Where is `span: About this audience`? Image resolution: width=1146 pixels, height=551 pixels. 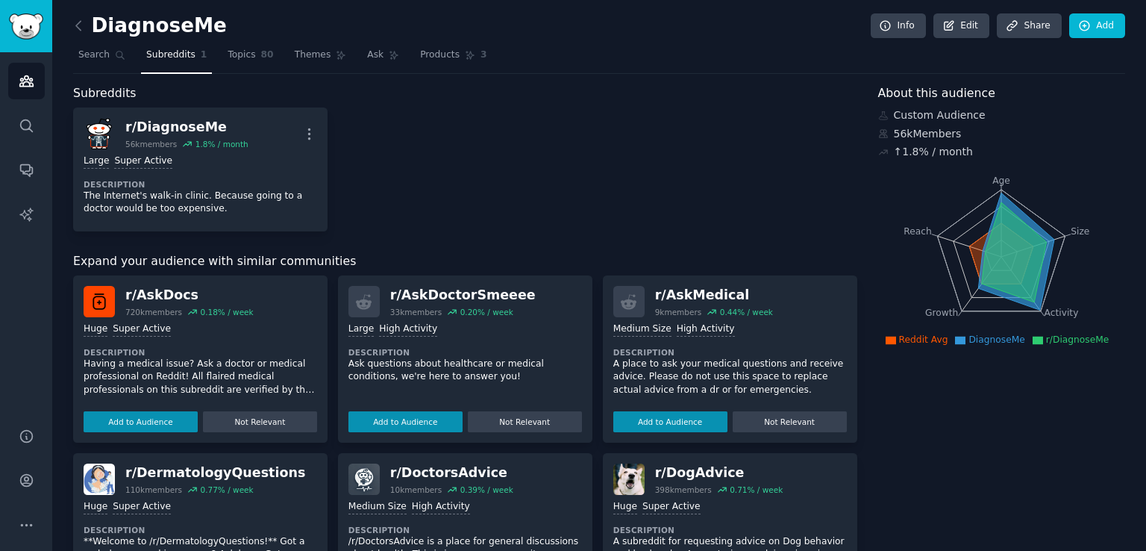
span: About this audience is located at coordinates (937, 93).